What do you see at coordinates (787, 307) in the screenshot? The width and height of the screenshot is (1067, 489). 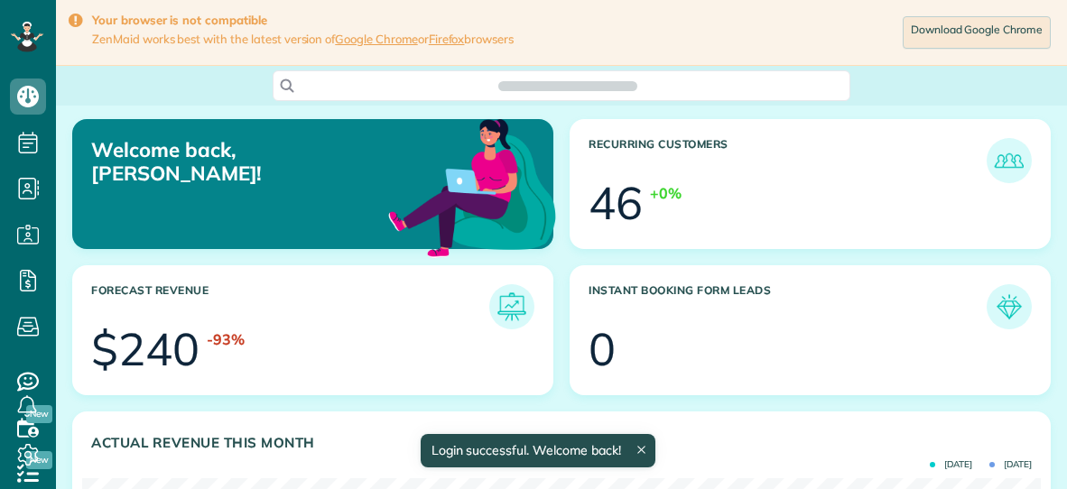 I see `h3: Instant Booking Form Leads` at bounding box center [787, 307].